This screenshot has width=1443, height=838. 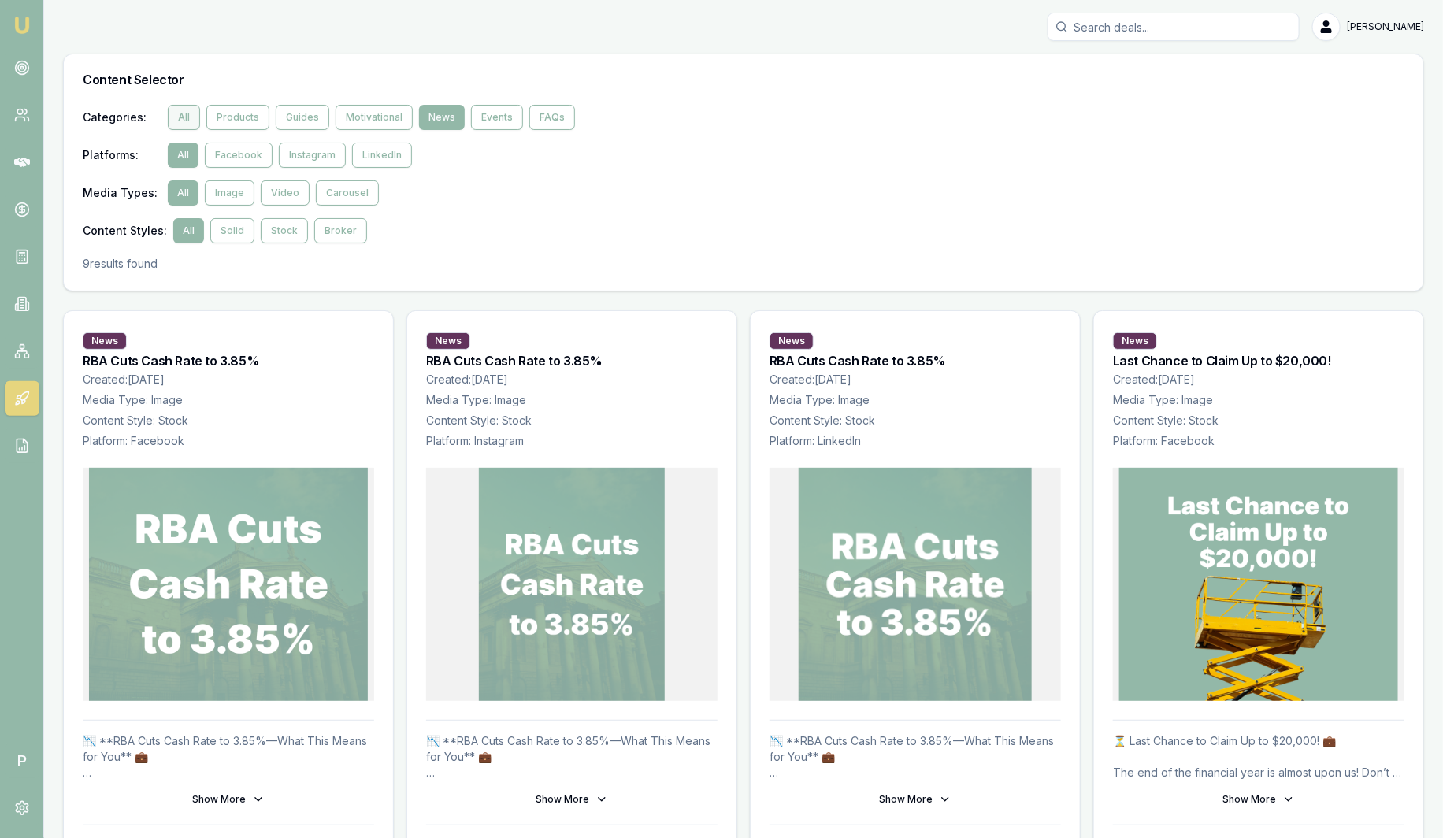 What do you see at coordinates (302, 117) in the screenshot?
I see `button: Guides` at bounding box center [302, 117].